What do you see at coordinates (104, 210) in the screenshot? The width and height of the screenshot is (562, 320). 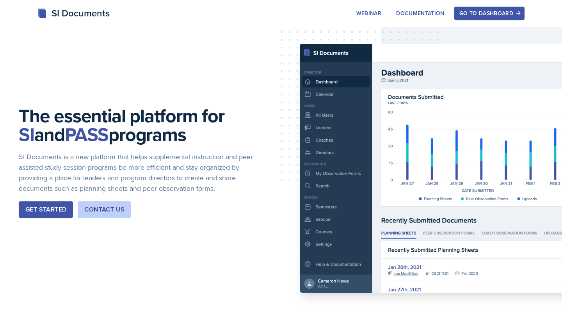 I see `div: Contact Us` at bounding box center [104, 210].